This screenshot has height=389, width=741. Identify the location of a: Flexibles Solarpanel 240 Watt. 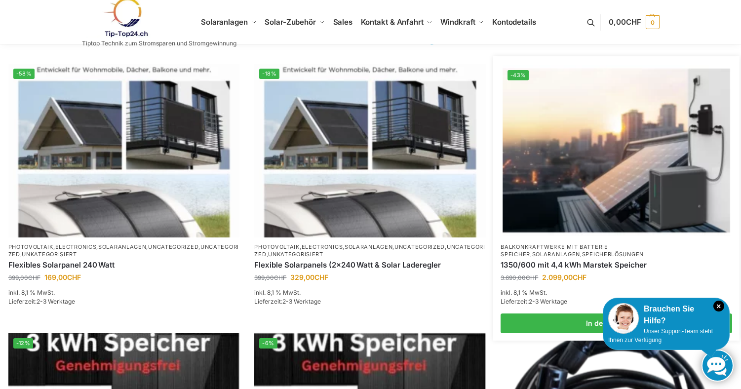
(124, 265).